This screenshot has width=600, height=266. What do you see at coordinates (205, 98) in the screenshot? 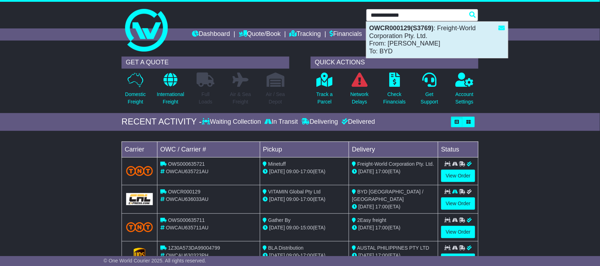
I see `p: Full Loads` at bounding box center [205, 98].